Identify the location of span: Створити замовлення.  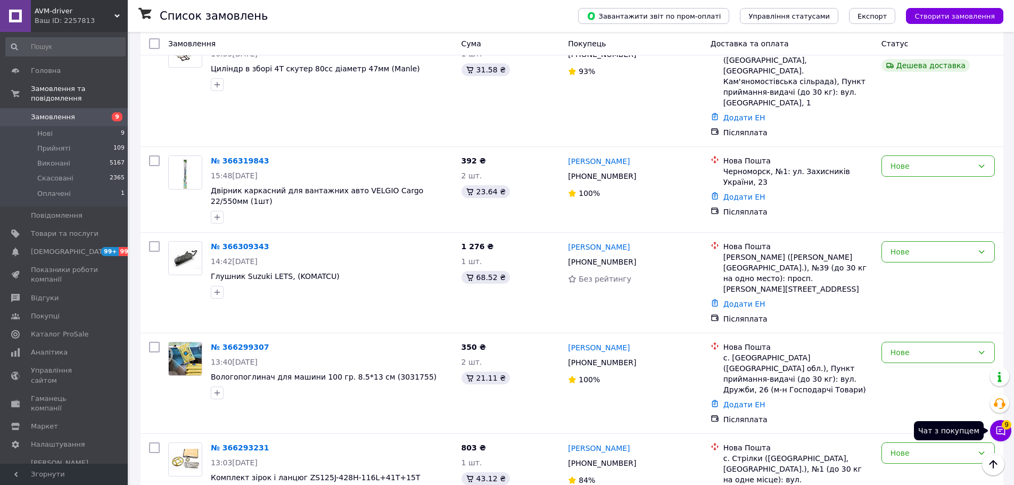
(955, 16).